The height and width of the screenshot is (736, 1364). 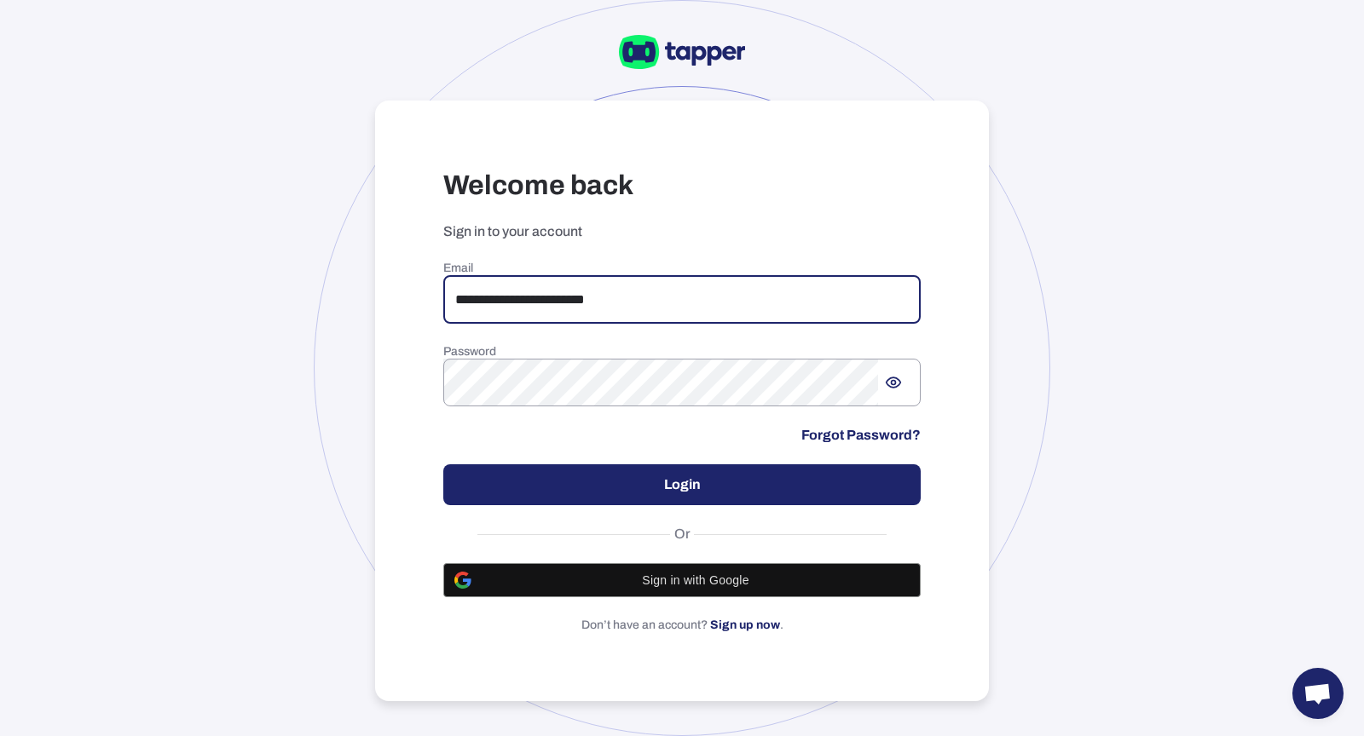 I want to click on div: Open chat, so click(x=1318, y=694).